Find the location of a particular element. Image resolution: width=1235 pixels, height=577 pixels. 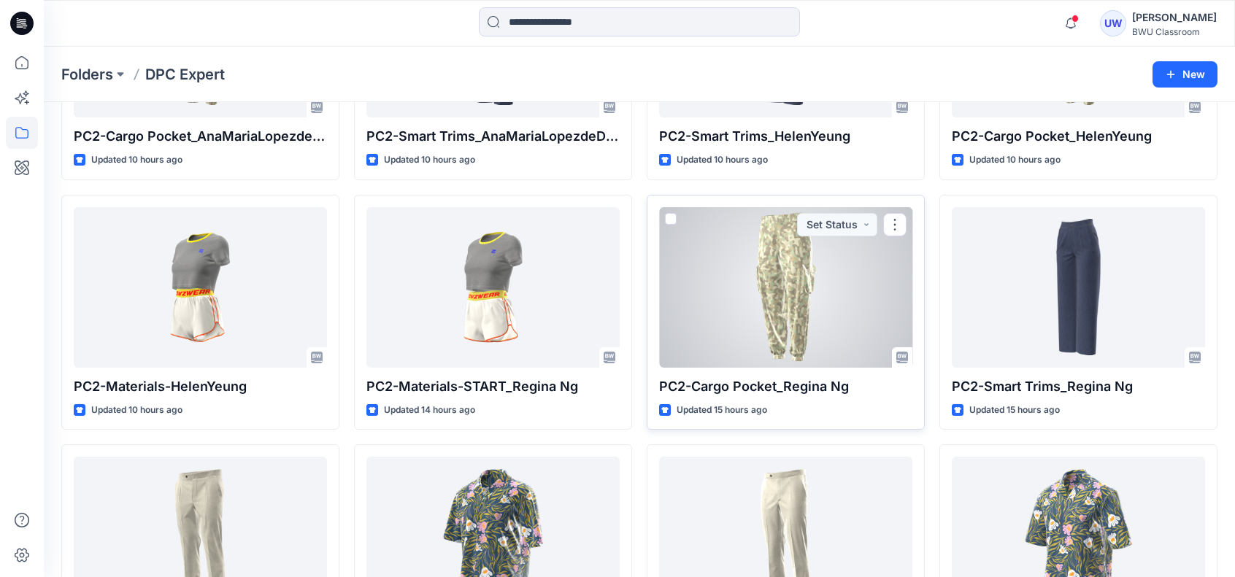

p: DPC Expert is located at coordinates (185, 74).